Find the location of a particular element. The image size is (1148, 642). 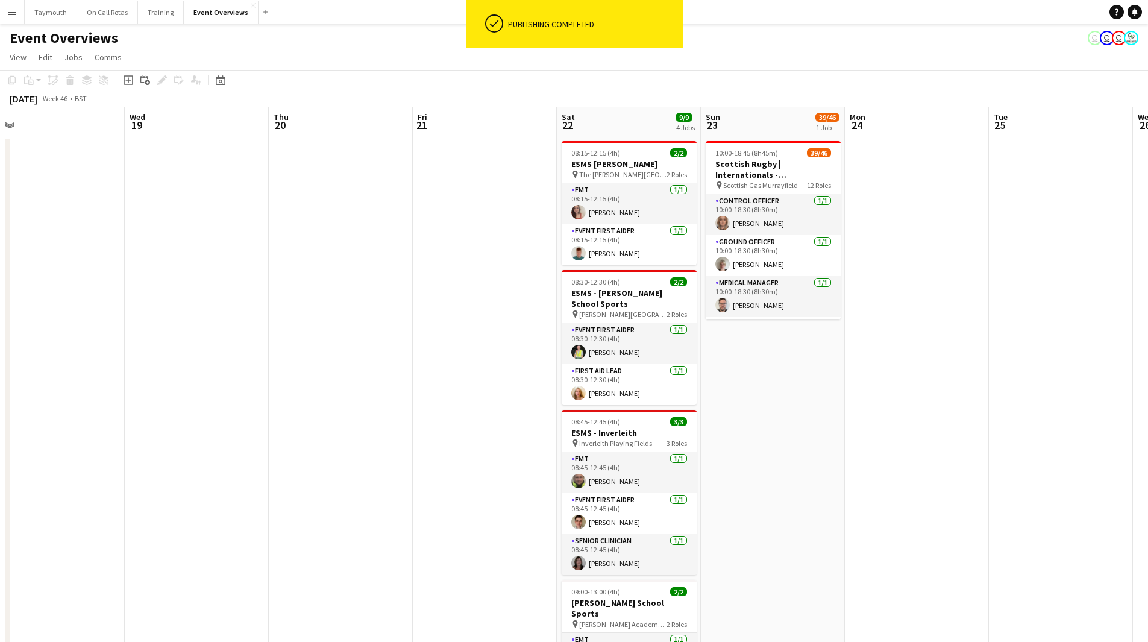

button: Event Overviews is located at coordinates (221, 12).